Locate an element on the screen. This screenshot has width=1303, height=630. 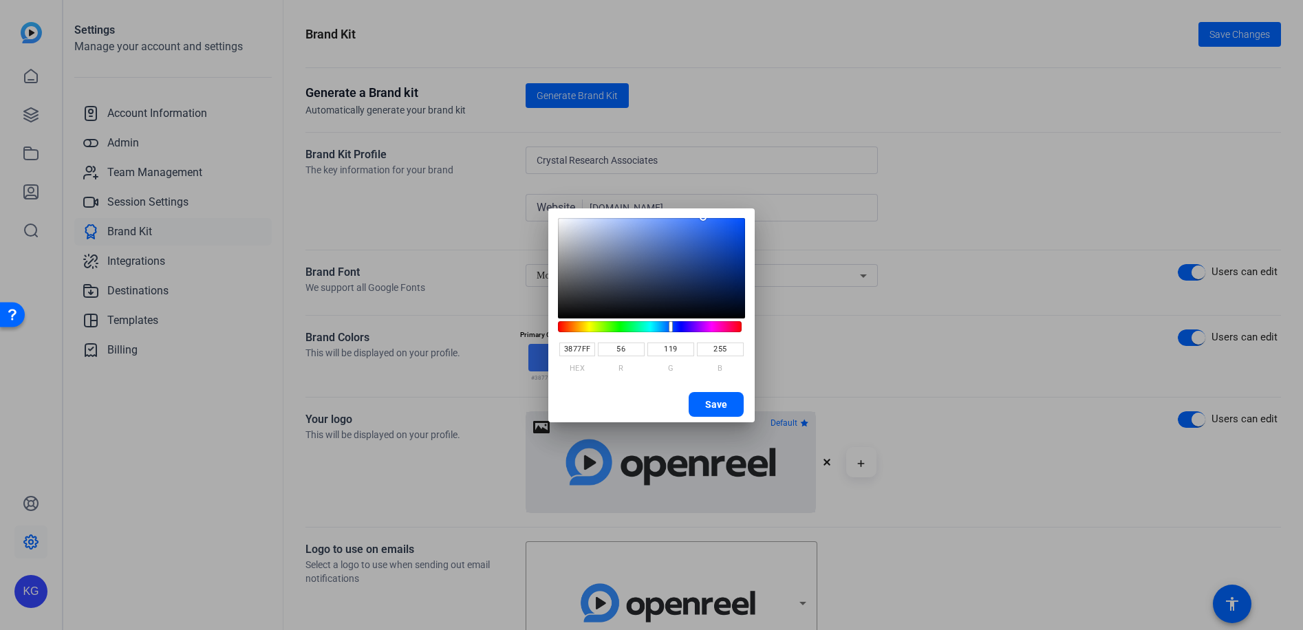
span: B is located at coordinates (720, 368).